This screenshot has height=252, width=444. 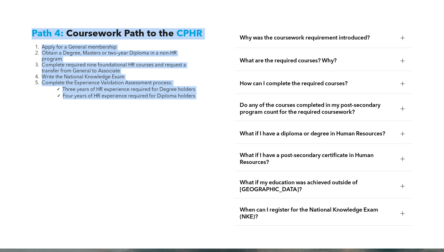 What do you see at coordinates (129, 90) in the screenshot?
I see `span: Three years of HR experience required for Degree holders` at bounding box center [129, 90].